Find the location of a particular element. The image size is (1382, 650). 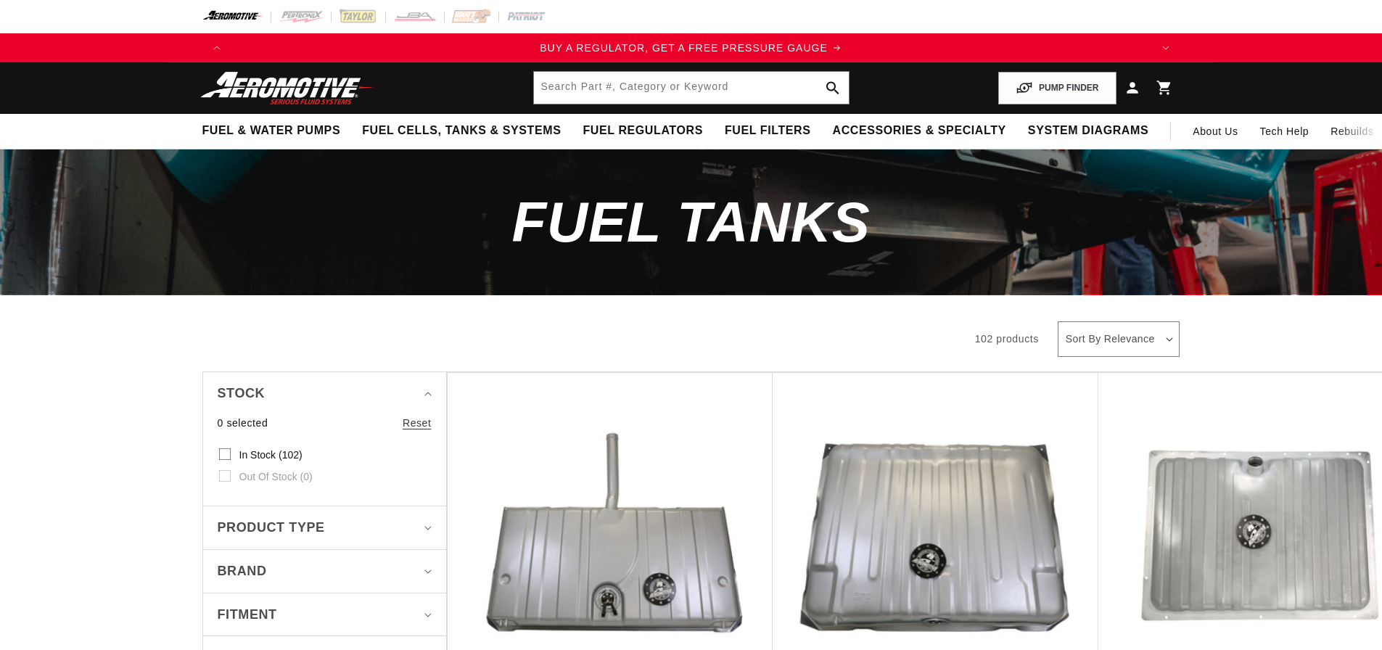

summary: Stock (0 selected) is located at coordinates (324, 393).